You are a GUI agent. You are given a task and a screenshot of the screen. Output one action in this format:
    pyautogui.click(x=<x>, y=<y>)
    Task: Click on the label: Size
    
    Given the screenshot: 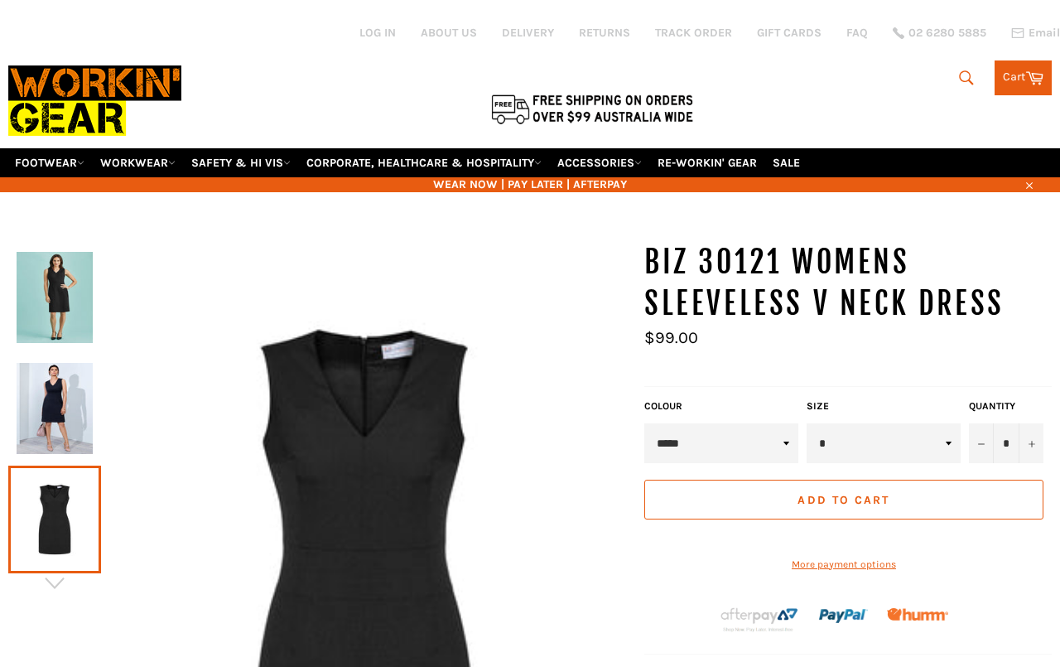 What is the action you would take?
    pyautogui.click(x=884, y=406)
    